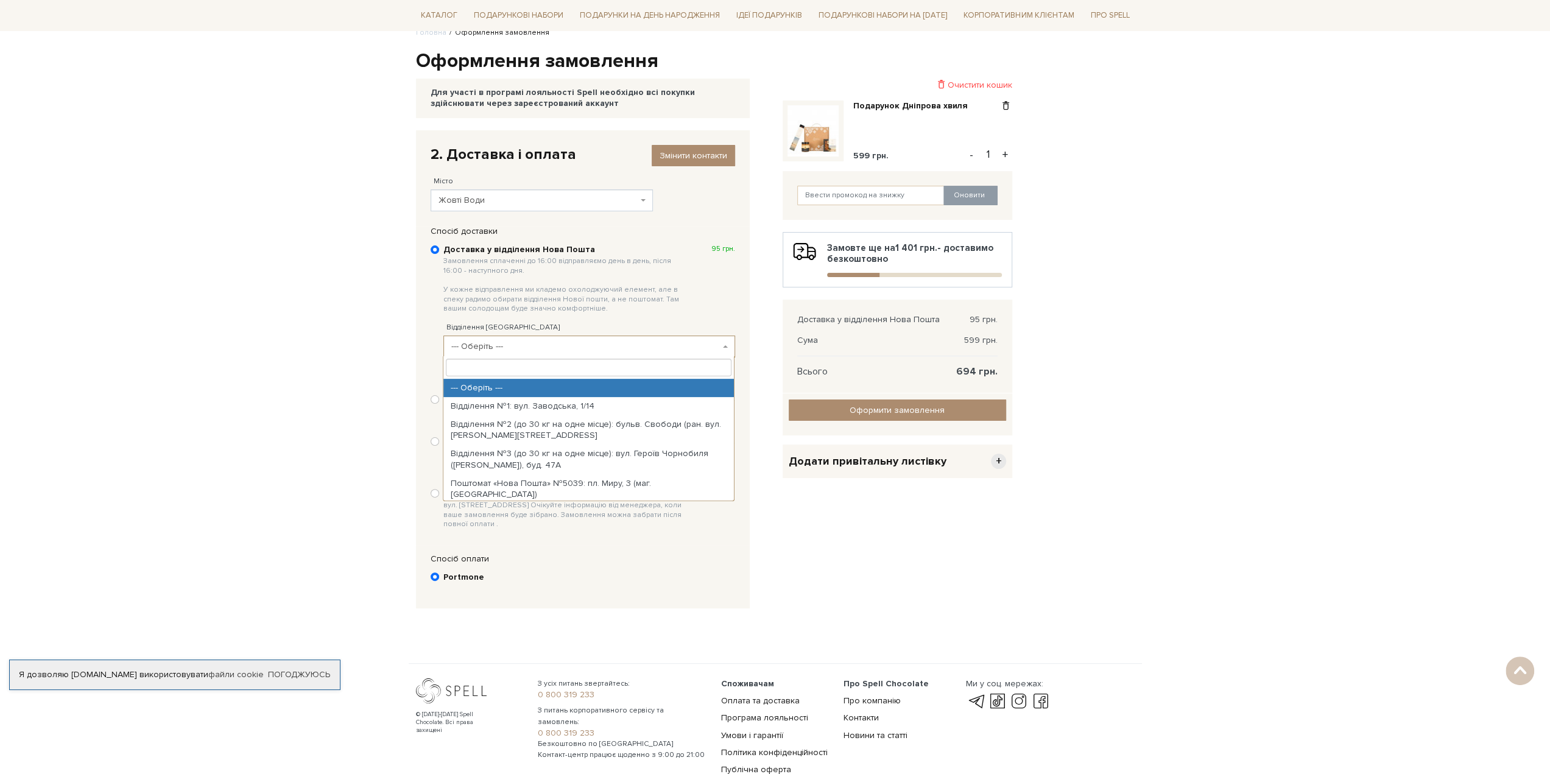  What do you see at coordinates (439, 15) in the screenshot?
I see `a: Каталог` at bounding box center [439, 15].